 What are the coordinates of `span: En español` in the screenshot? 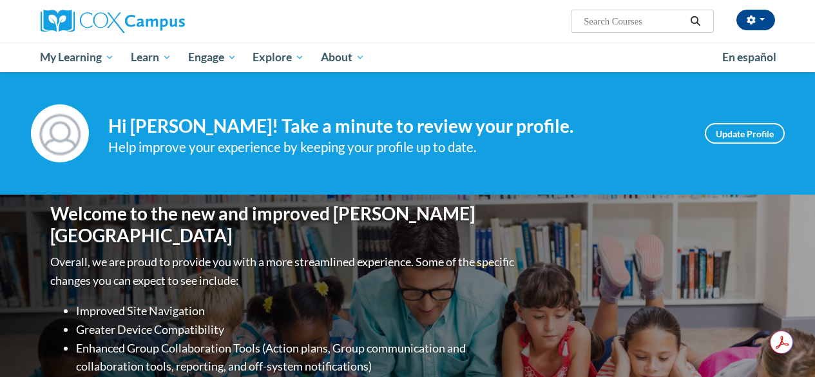 It's located at (750, 57).